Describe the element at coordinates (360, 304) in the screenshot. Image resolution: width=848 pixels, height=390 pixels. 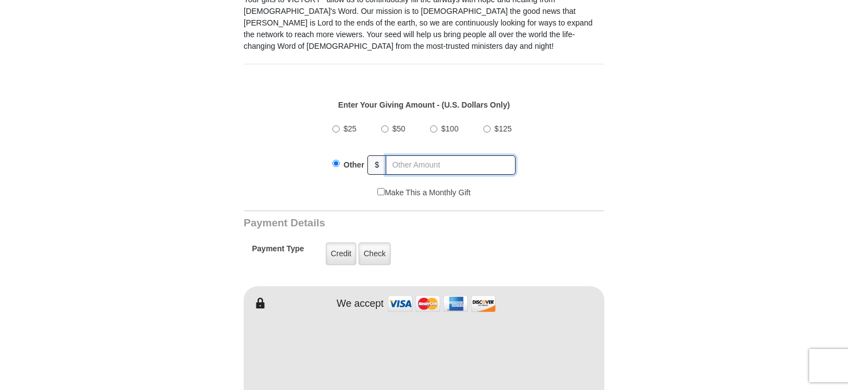
I see `h4: We accept` at that location.